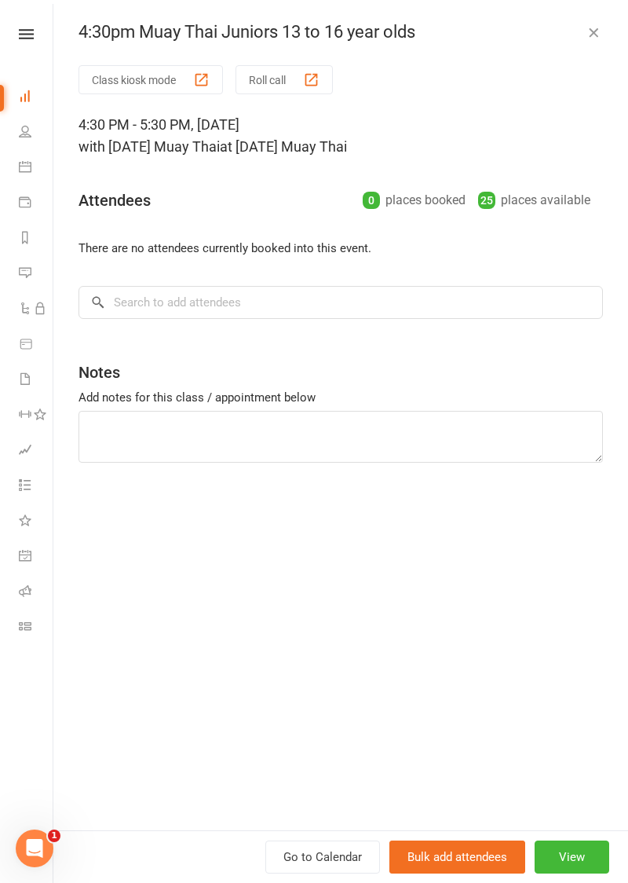  What do you see at coordinates (36, 203) in the screenshot?
I see `a: Payments` at bounding box center [36, 203].